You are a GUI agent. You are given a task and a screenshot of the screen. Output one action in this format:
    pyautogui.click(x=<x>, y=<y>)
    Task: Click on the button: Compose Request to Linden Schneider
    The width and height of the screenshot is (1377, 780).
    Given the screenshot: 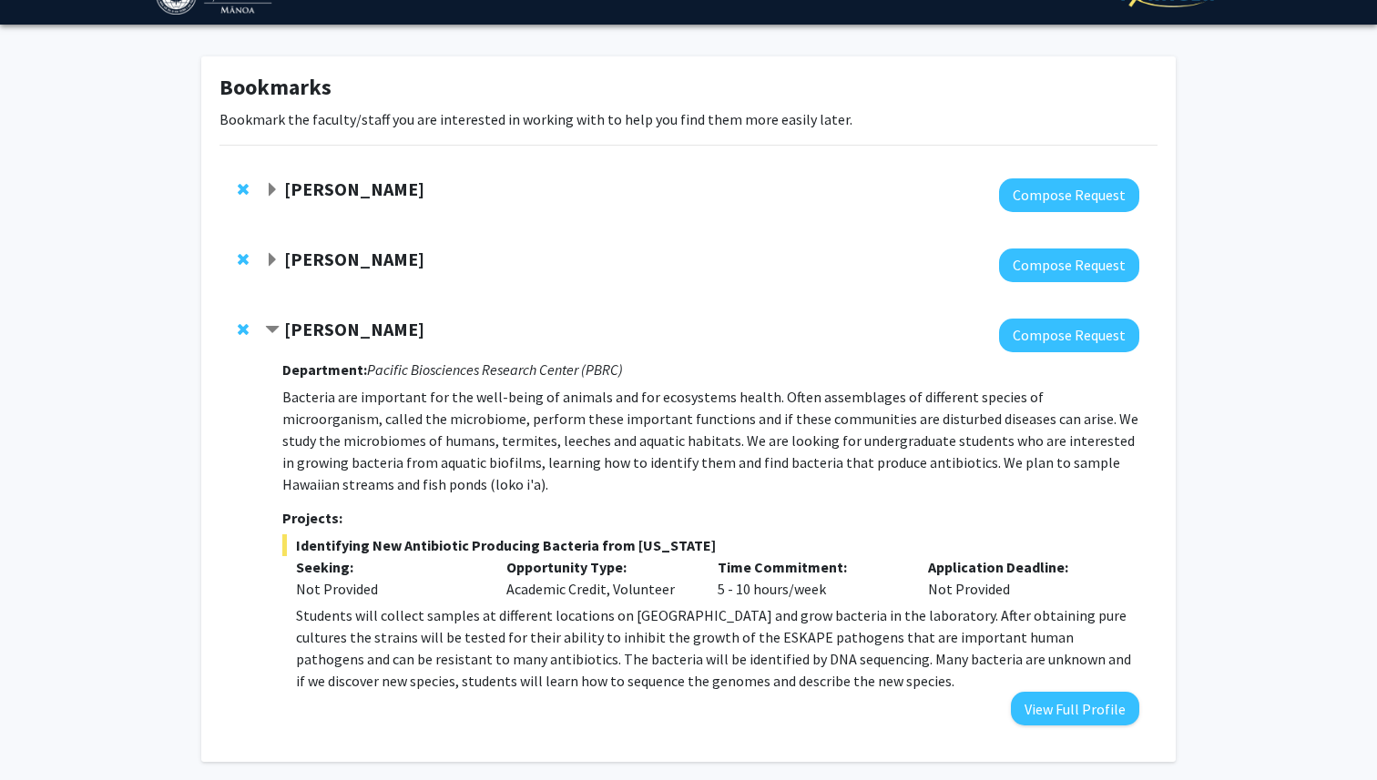 What is the action you would take?
    pyautogui.click(x=1069, y=195)
    